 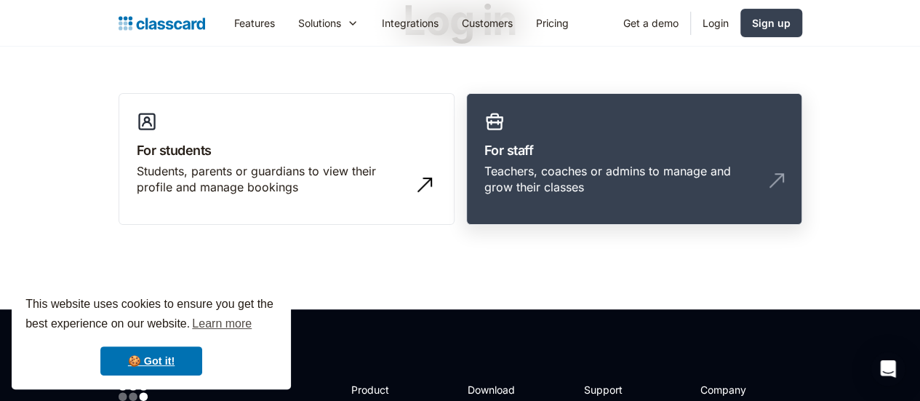 I want to click on a: For studentsStudents, parents or guardians to view their profile and manage bookings, so click(x=286, y=159).